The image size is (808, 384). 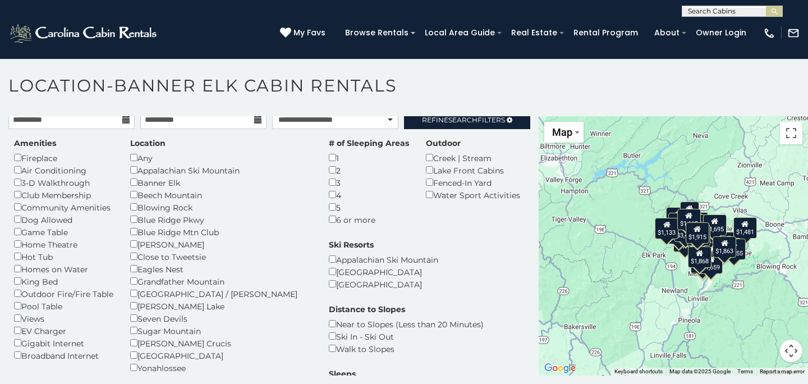 What do you see at coordinates (63, 244) in the screenshot?
I see `div: Home Theatre` at bounding box center [63, 244].